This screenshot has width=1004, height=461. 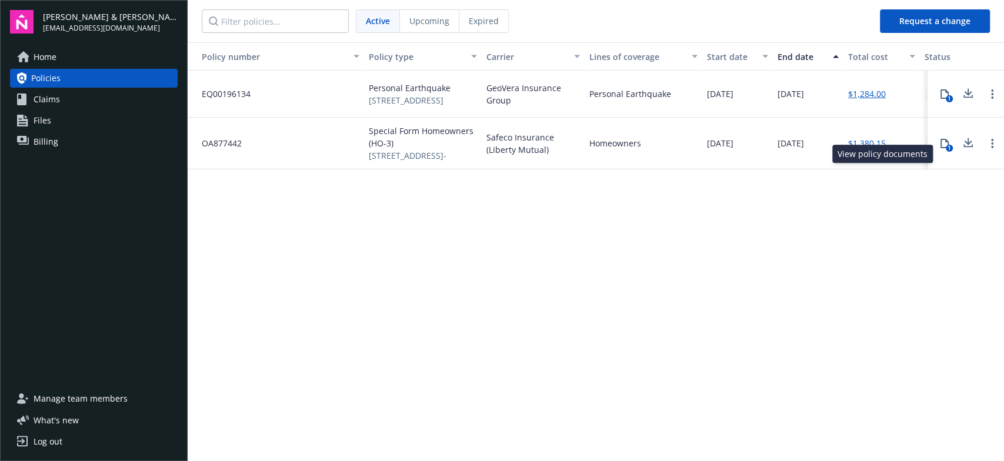 What do you see at coordinates (54, 420) in the screenshot?
I see `button: What's new` at bounding box center [54, 420].